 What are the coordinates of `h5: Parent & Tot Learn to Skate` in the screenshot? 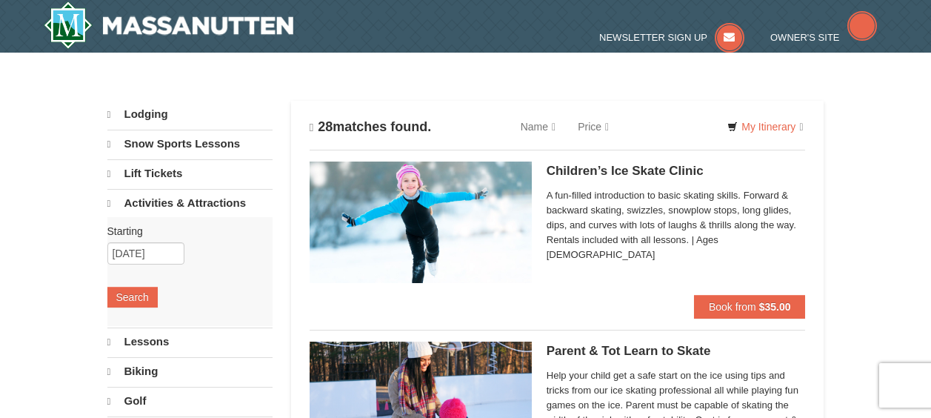 It's located at (676, 351).